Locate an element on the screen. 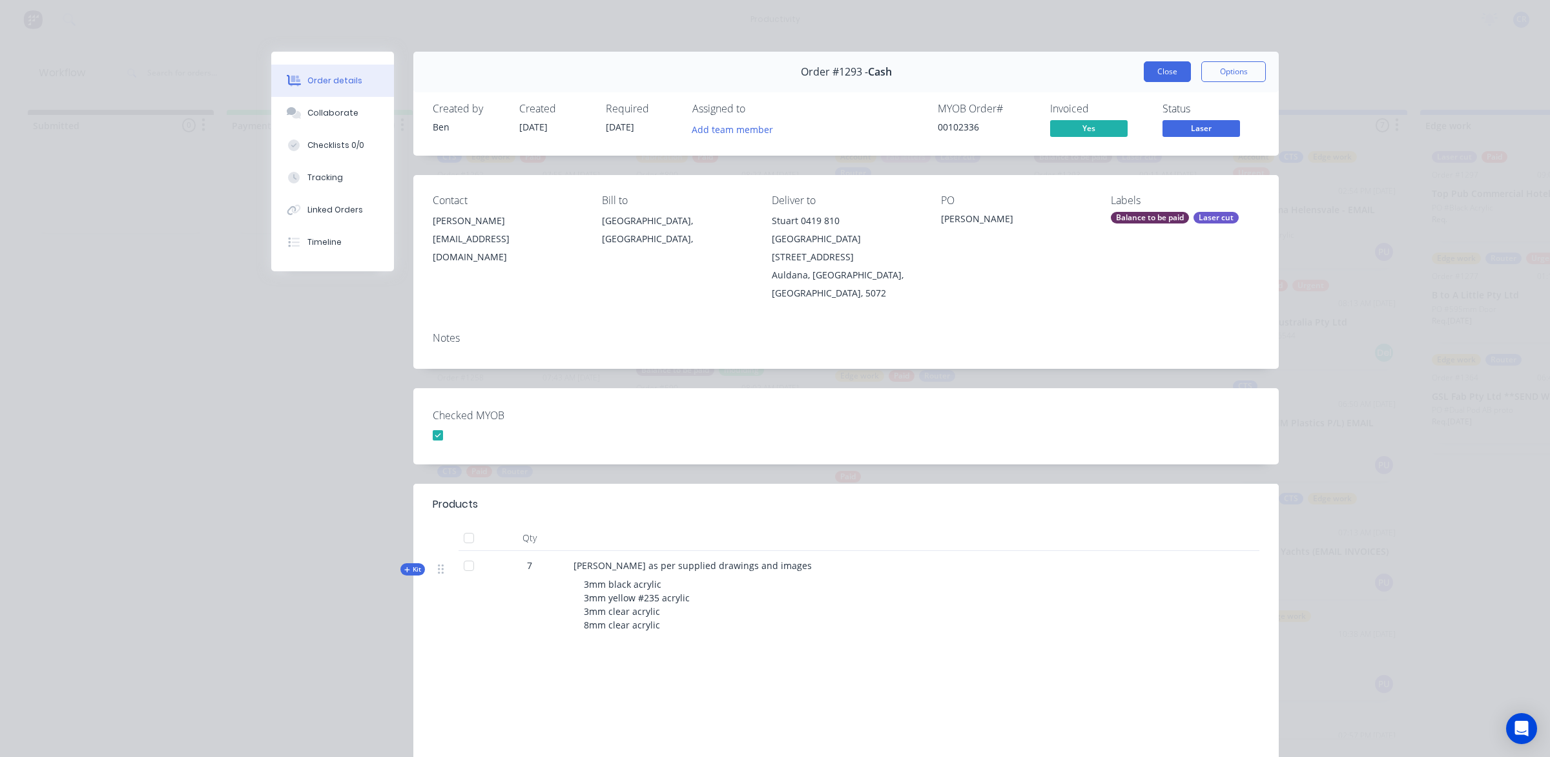 This screenshot has width=1550, height=757. button: Laser is located at coordinates (1201, 130).